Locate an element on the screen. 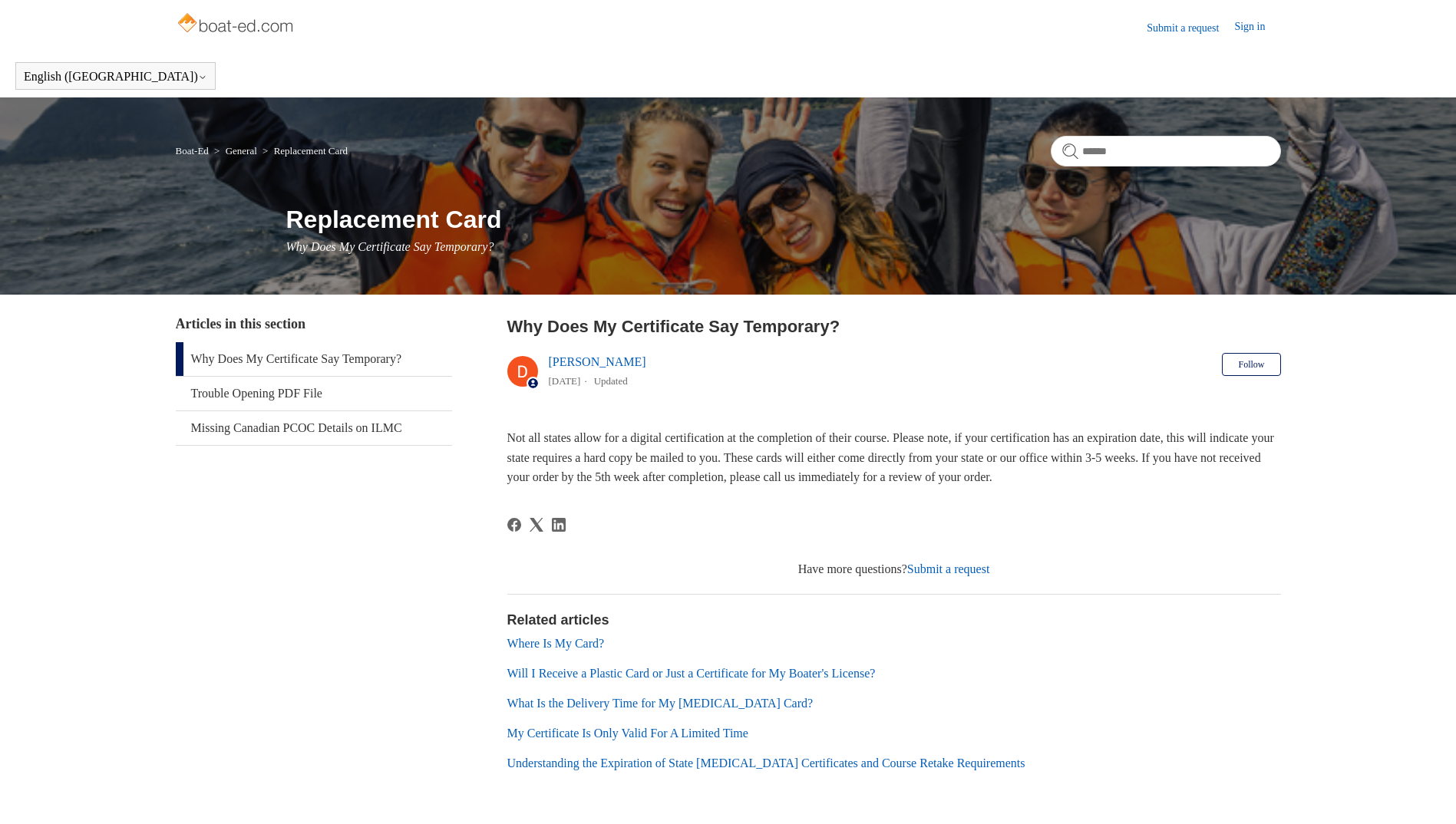 The image size is (1456, 824). a: Trouble Opening PDF File is located at coordinates (314, 394).